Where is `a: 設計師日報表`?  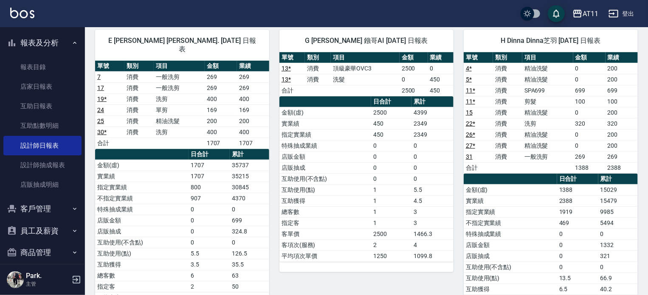
a: 設計師日報表 is located at coordinates (42, 146).